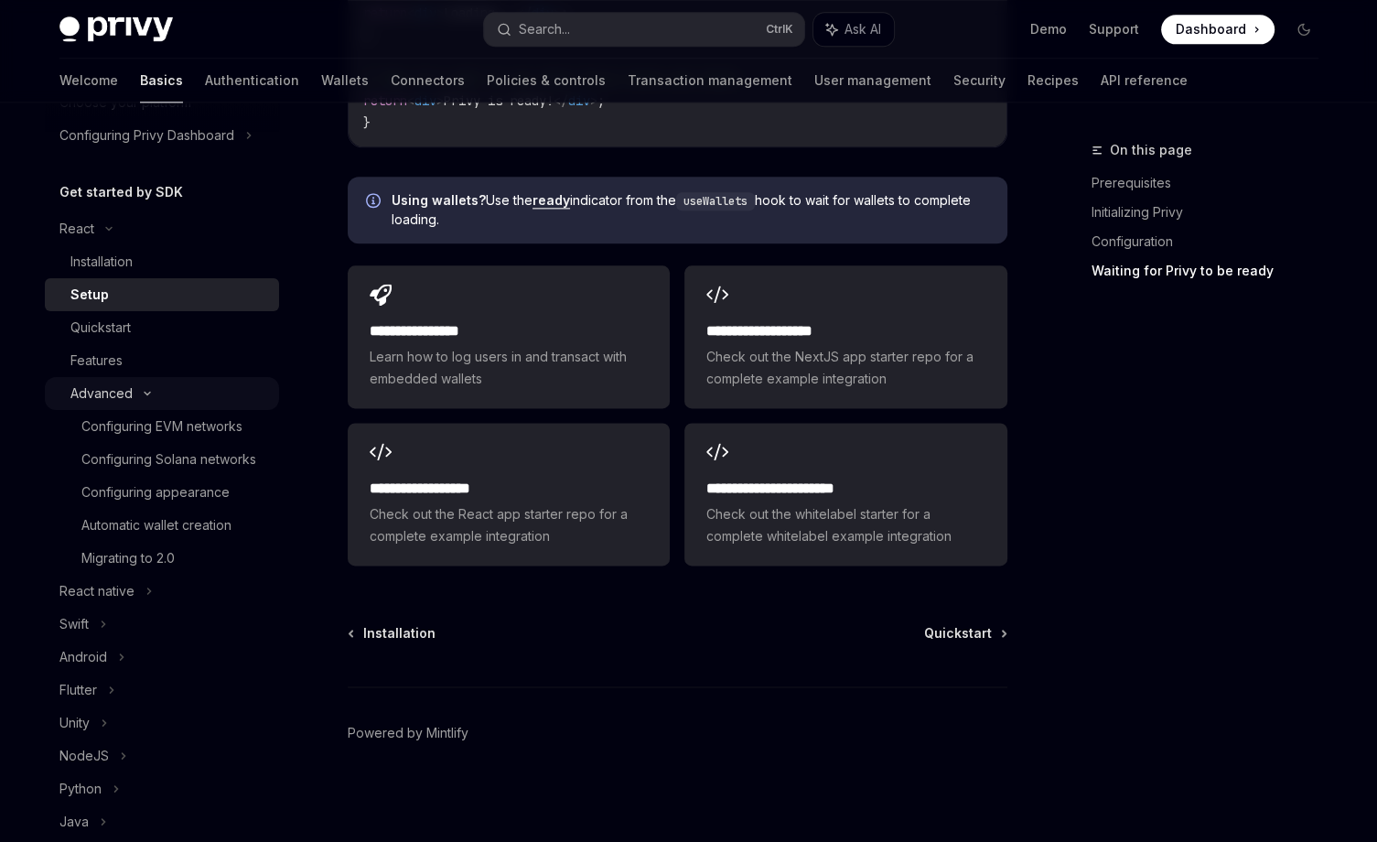  Describe the element at coordinates (74, 624) in the screenshot. I see `div: Swift` at that location.